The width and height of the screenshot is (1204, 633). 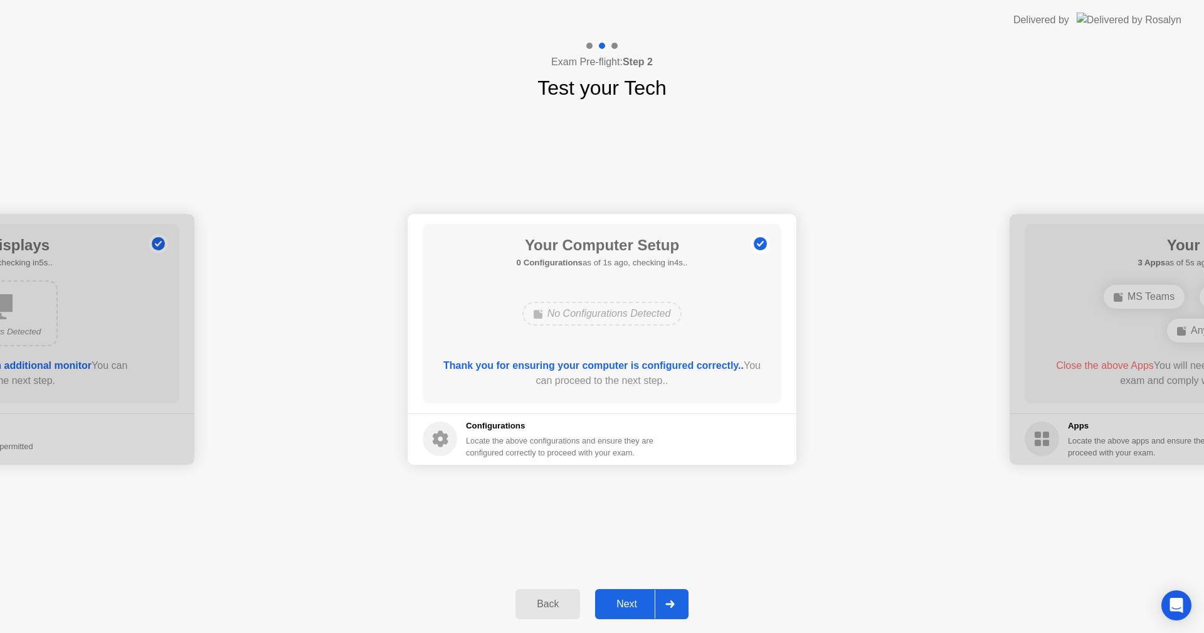 What do you see at coordinates (638, 61) in the screenshot?
I see `b: Step 2` at bounding box center [638, 61].